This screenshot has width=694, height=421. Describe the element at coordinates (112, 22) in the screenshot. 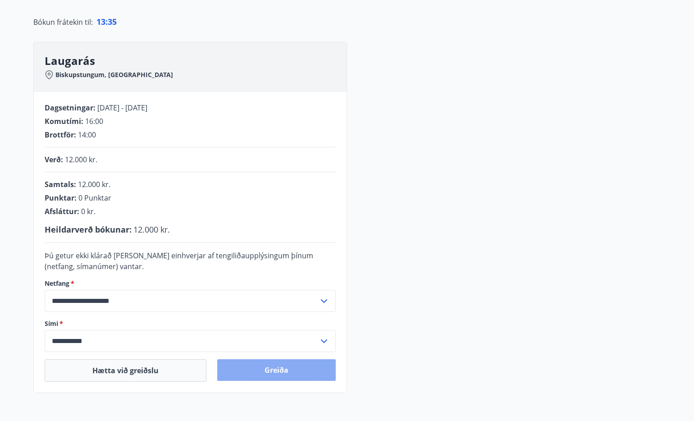

I see `span: 35` at that location.